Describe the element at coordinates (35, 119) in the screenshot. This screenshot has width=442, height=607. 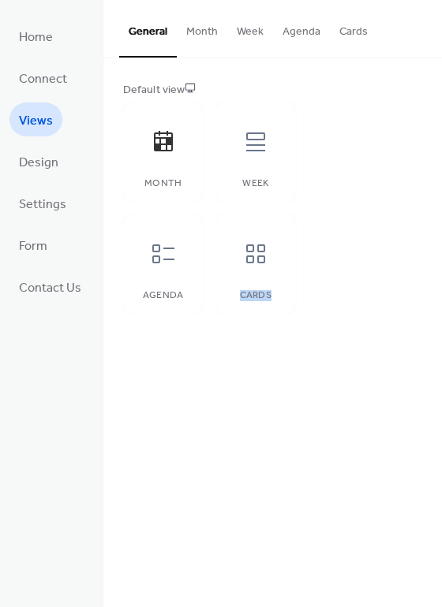
I see `a: Views` at that location.